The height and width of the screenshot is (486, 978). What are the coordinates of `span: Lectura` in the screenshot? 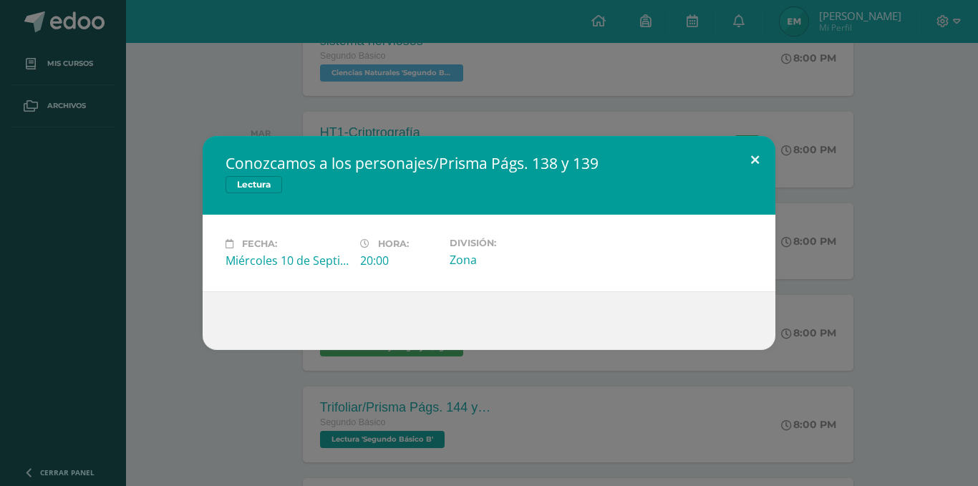 It's located at (254, 185).